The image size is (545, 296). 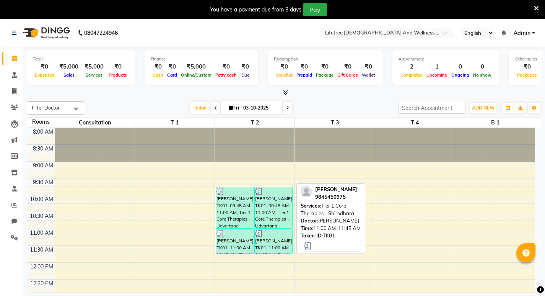 I want to click on div: Appointment, so click(x=446, y=59).